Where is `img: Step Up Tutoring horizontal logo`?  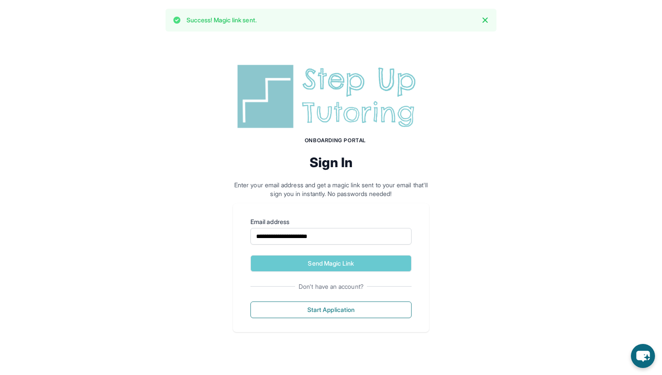 img: Step Up Tutoring horizontal logo is located at coordinates (331, 96).